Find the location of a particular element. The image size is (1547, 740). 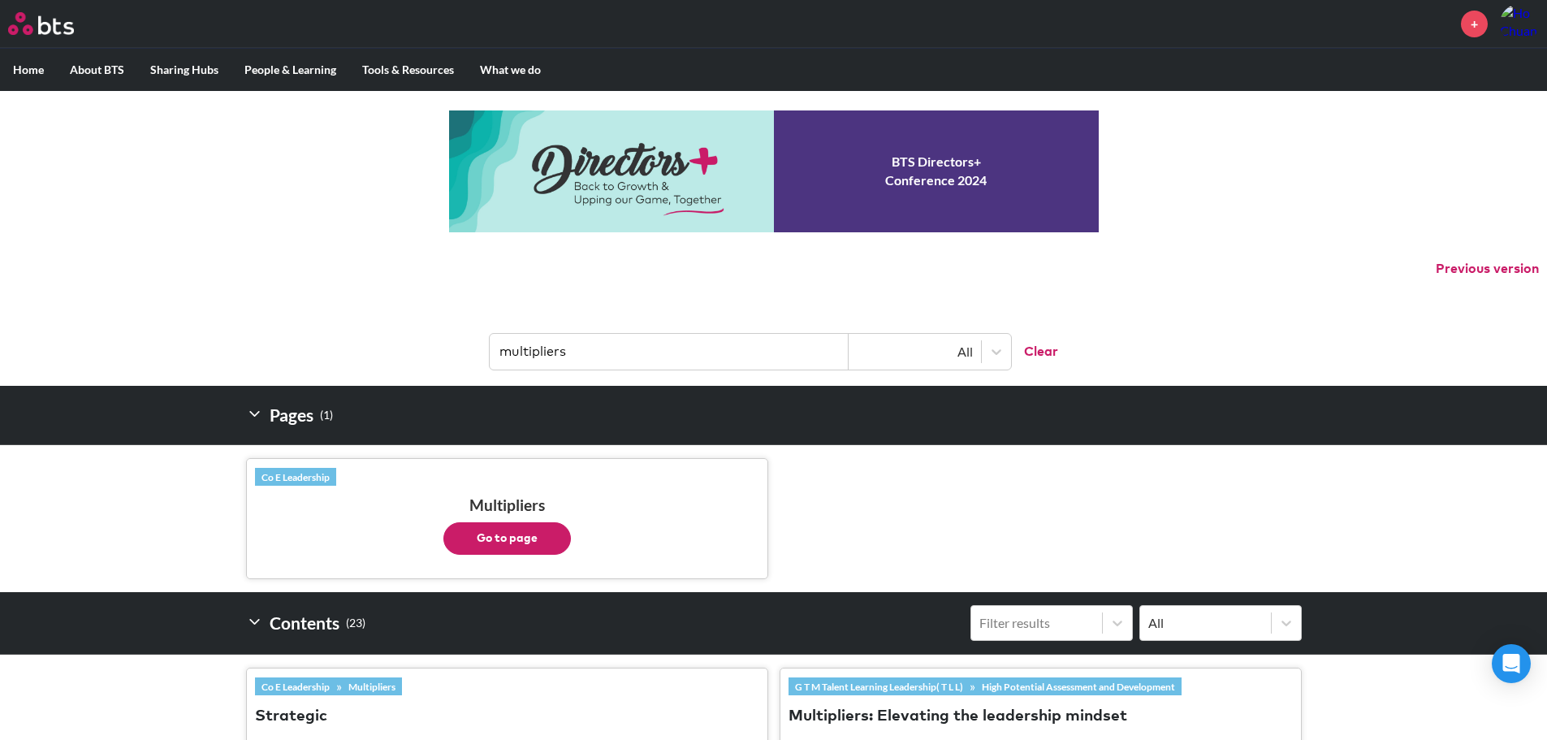

label: Sharing Hubs is located at coordinates (184, 70).